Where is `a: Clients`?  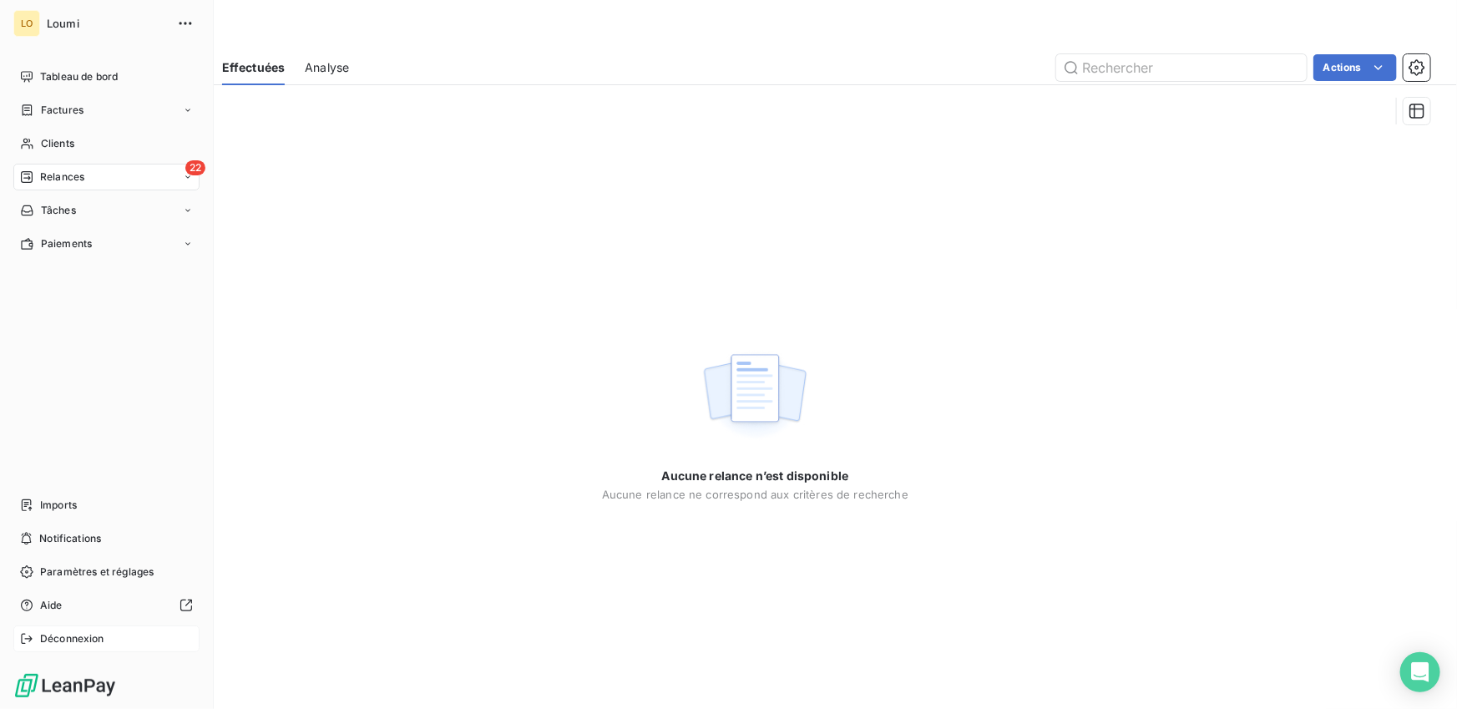 a: Clients is located at coordinates (106, 144).